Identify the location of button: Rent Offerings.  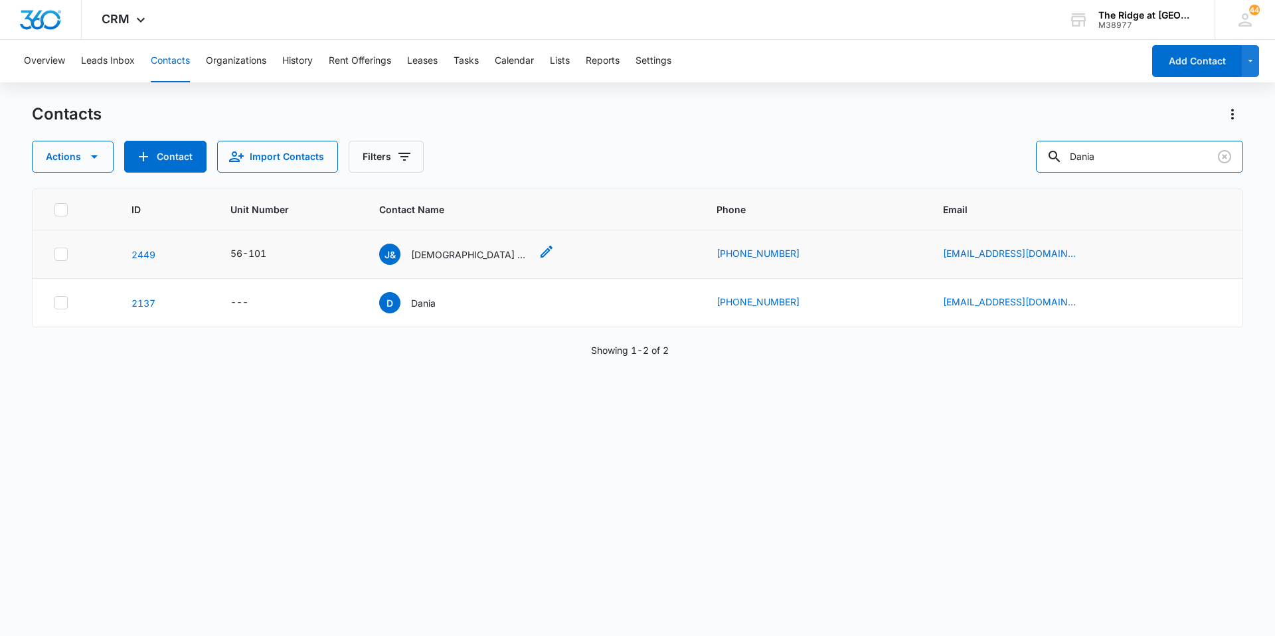
(360, 61).